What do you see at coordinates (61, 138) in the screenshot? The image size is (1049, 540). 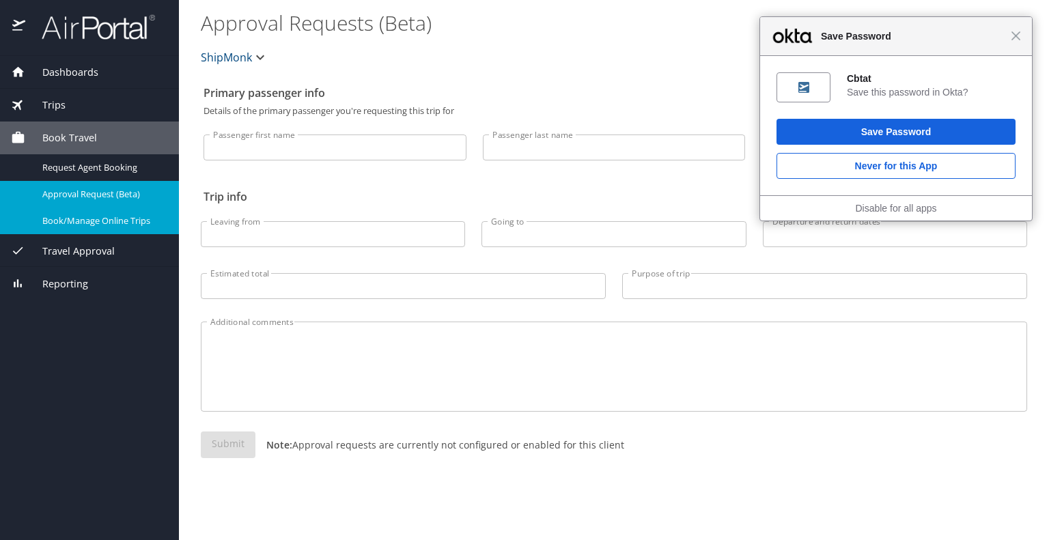 I see `span: Book Travel` at bounding box center [61, 138].